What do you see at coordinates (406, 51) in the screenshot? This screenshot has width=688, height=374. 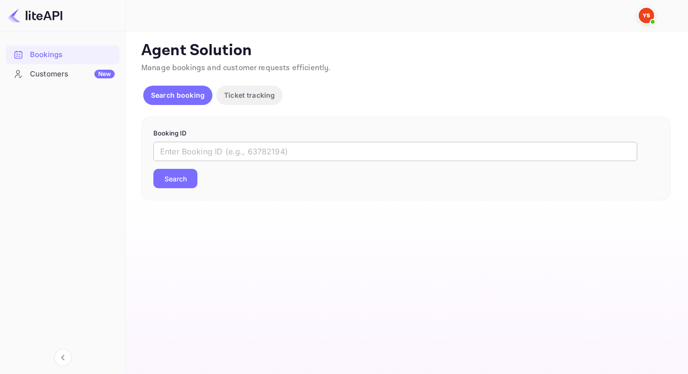 I see `p: Agent Solution` at bounding box center [406, 51].